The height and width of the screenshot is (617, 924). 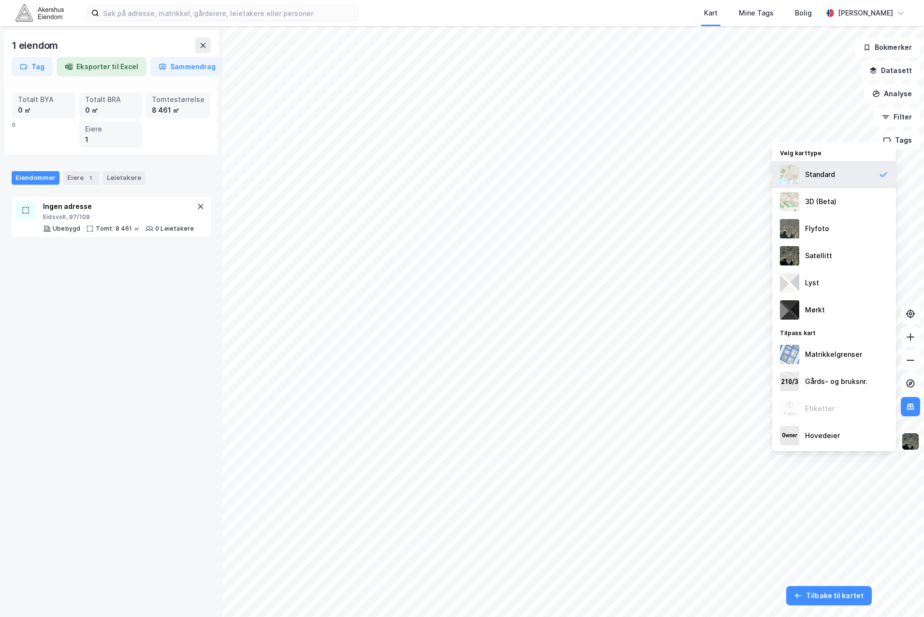 What do you see at coordinates (890, 71) in the screenshot?
I see `button: Datasett` at bounding box center [890, 71].